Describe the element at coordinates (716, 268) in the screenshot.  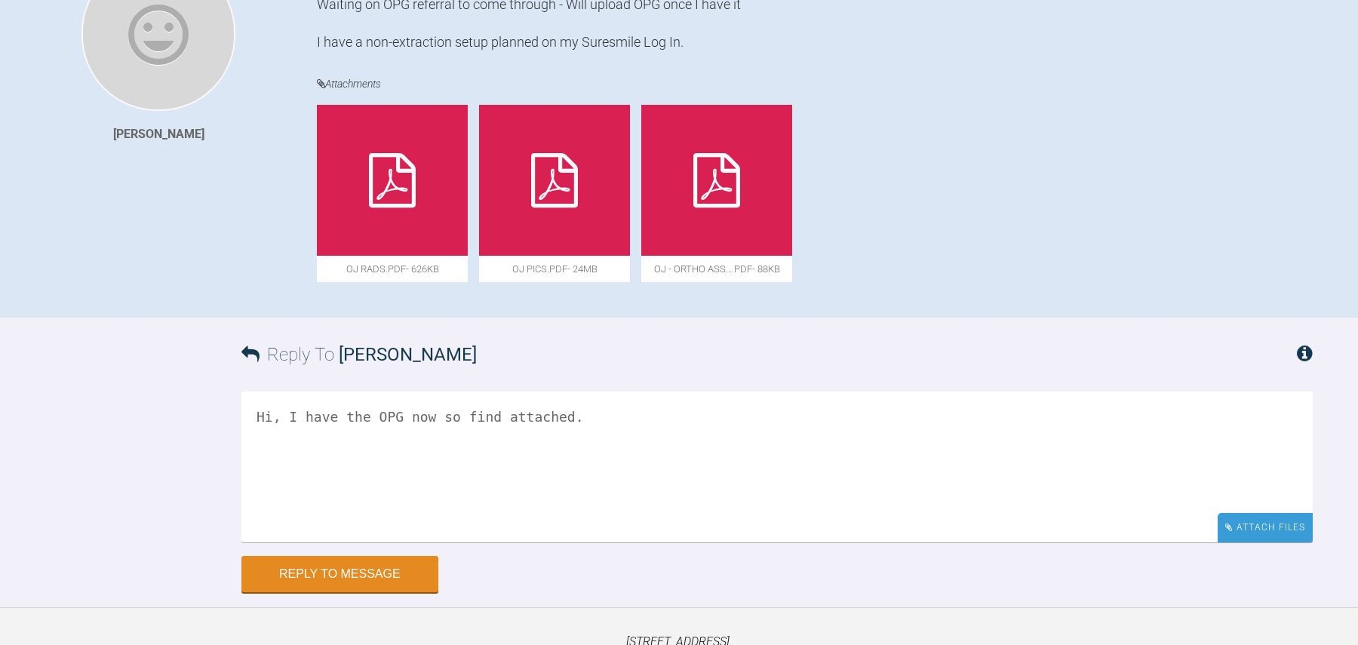
I see `span: OJ - Ortho Ass….pdf - 88KB` at that location.